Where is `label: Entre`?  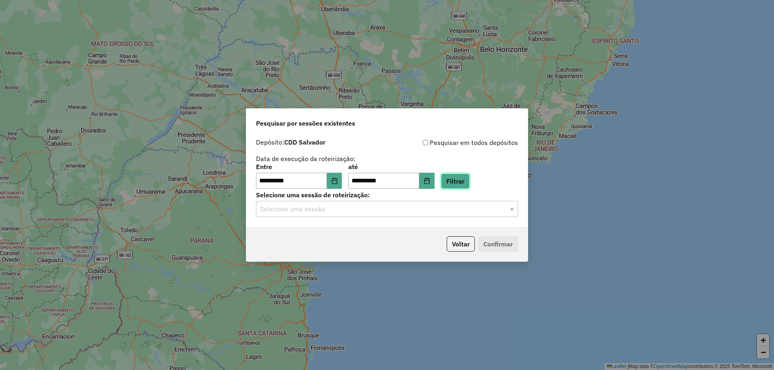
label: Entre is located at coordinates (299, 167).